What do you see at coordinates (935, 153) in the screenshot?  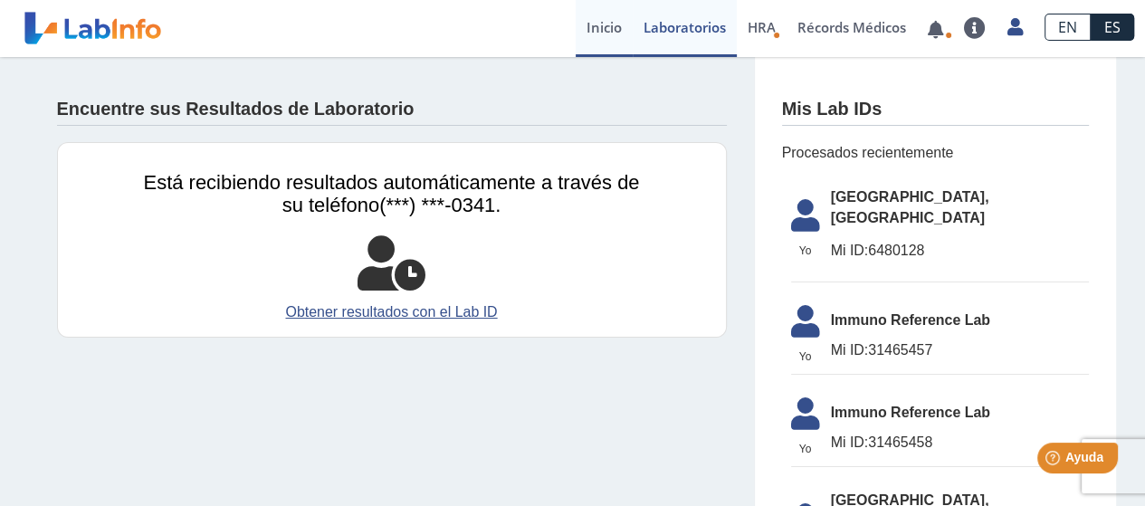 I see `span: Procesados recientemente` at bounding box center [935, 153].